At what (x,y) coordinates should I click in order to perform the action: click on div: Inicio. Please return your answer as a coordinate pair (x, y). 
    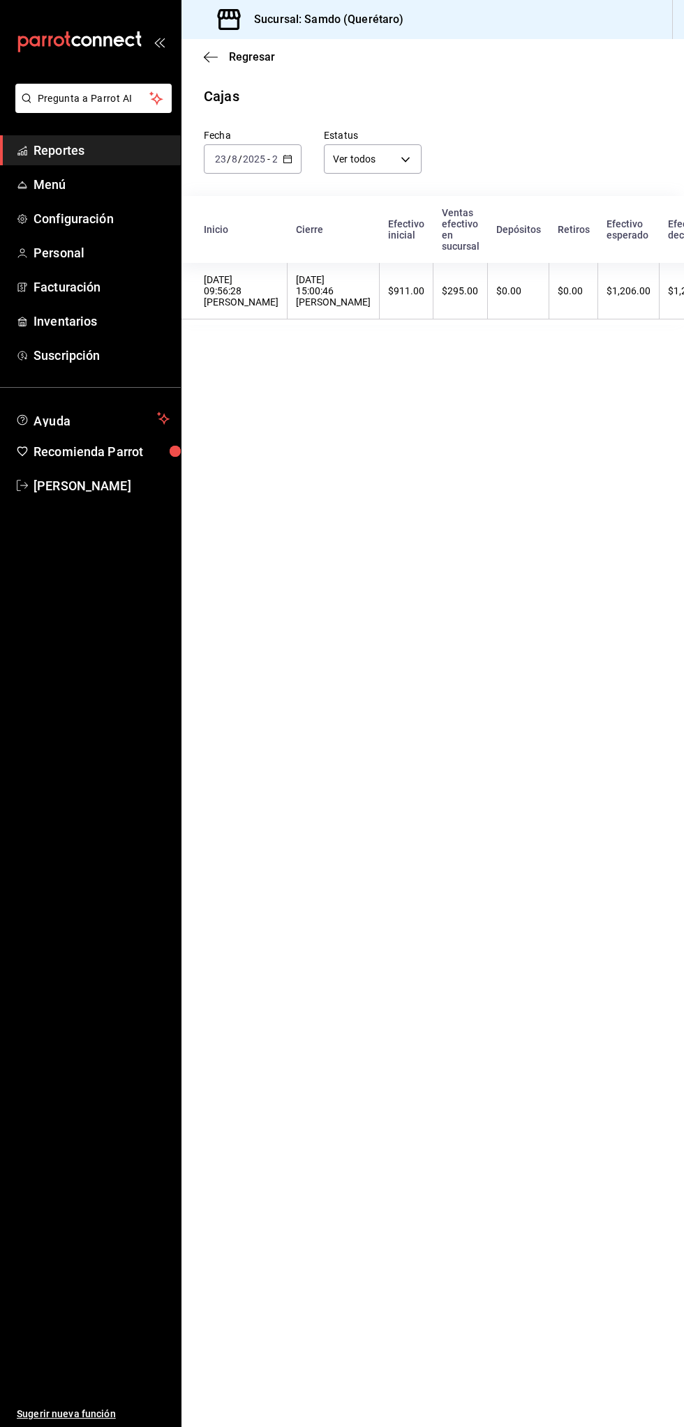
    Looking at the image, I should click on (241, 230).